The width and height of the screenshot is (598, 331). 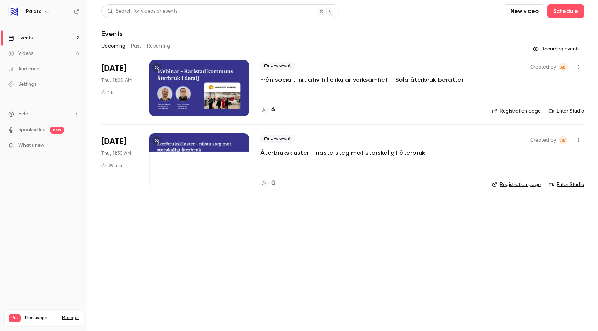 What do you see at coordinates (116, 80) in the screenshot?
I see `span: Thu, 11:00 AM` at bounding box center [116, 80].